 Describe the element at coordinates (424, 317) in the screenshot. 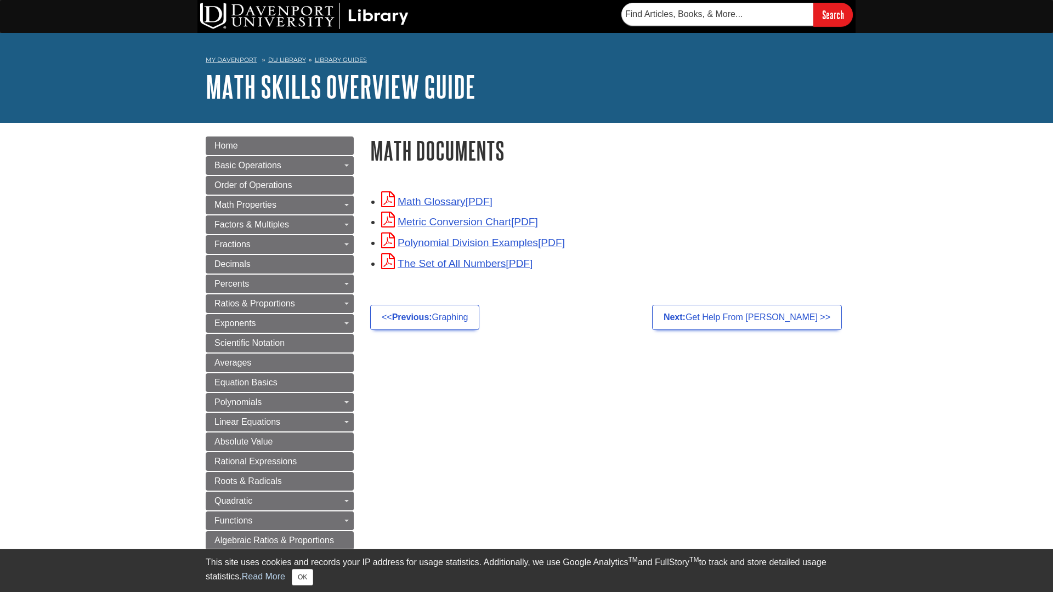

I see `a: <<Previous:Graphing` at that location.